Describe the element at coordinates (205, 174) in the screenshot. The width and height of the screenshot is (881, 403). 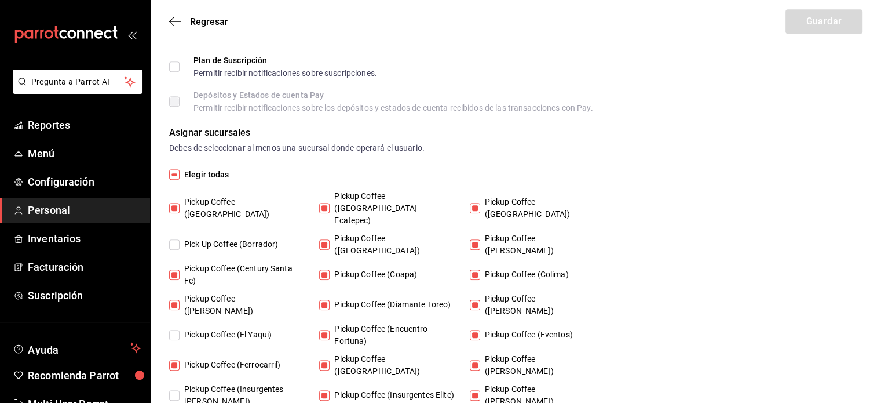
I see `span: Elegir todas` at that location.